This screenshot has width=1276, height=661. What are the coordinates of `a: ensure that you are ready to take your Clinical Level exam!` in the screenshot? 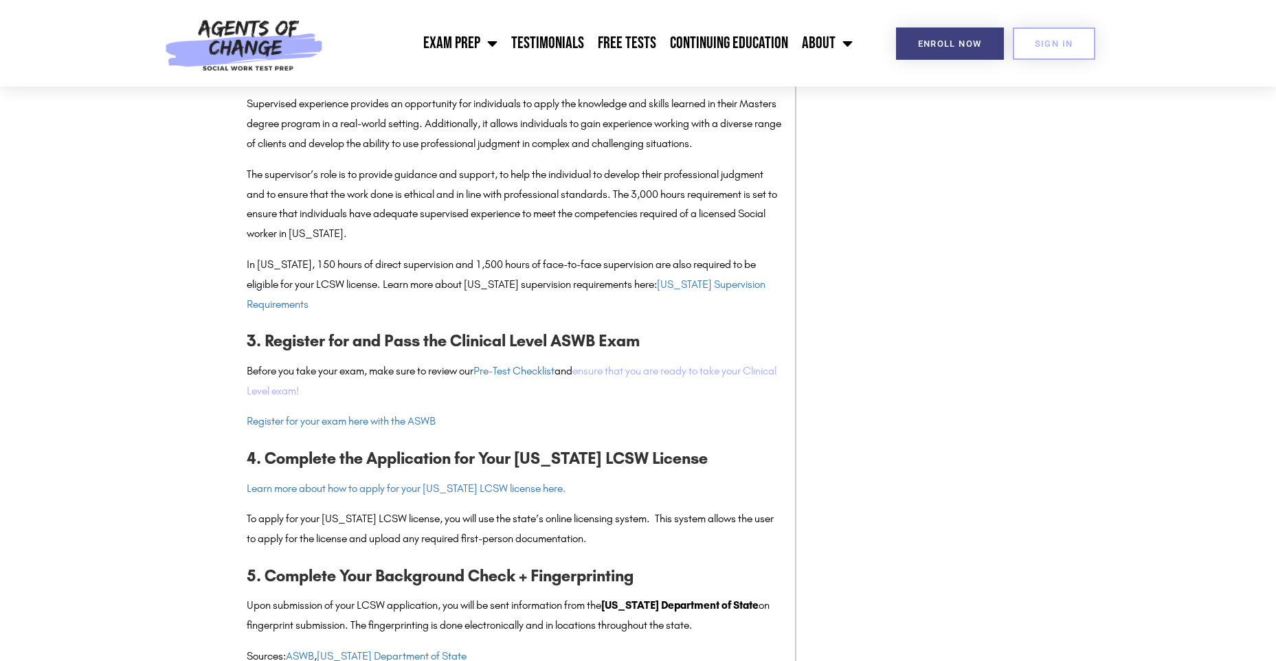 It's located at (511, 381).